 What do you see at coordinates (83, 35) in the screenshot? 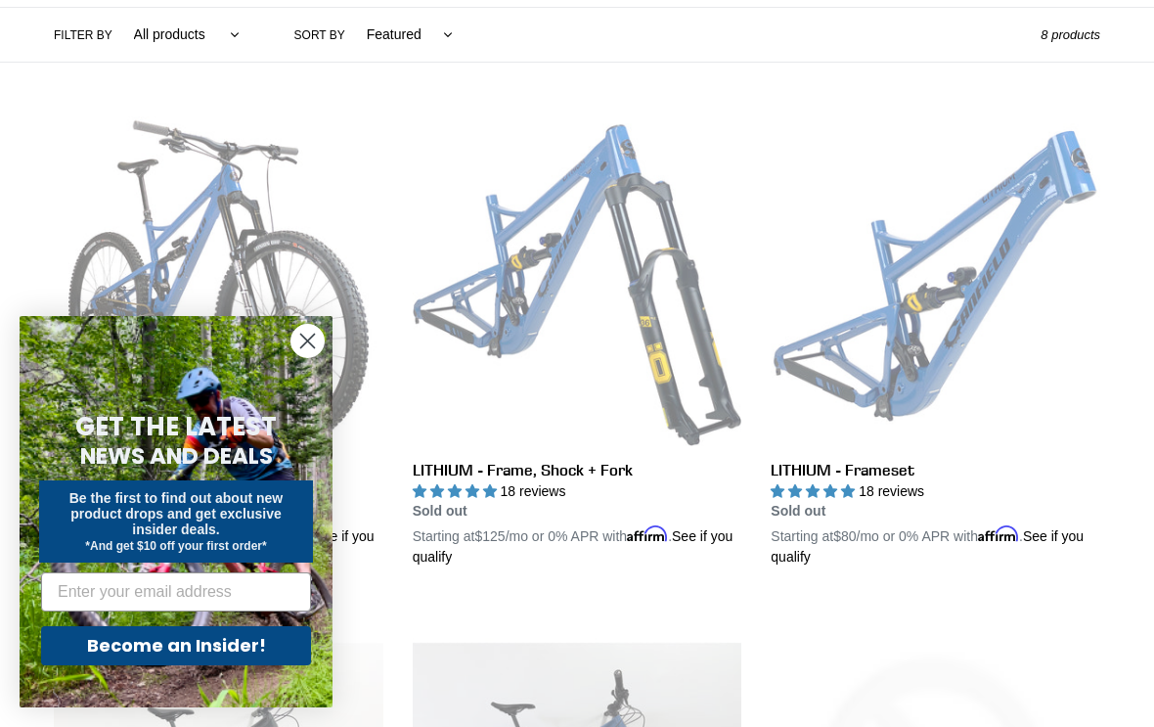
I see `label: Filter by` at bounding box center [83, 35].